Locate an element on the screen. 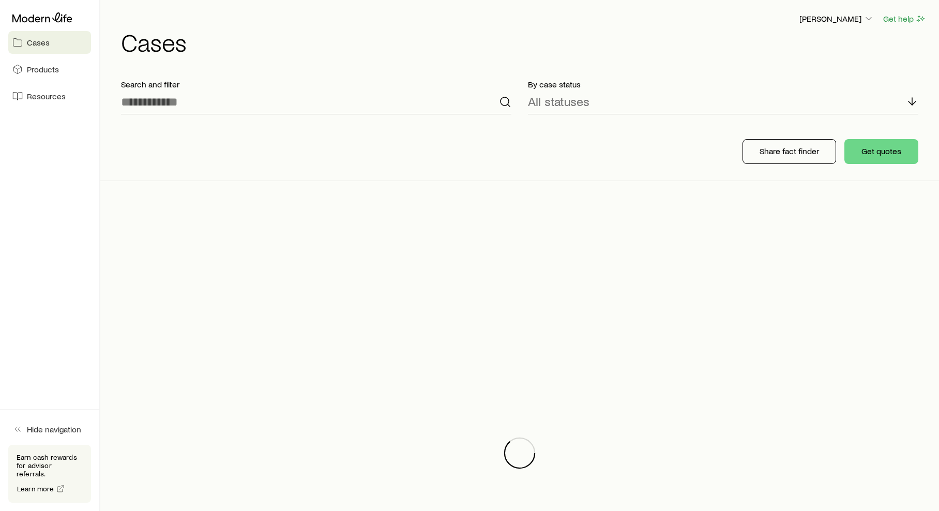  h1: Cases is located at coordinates (524, 42).